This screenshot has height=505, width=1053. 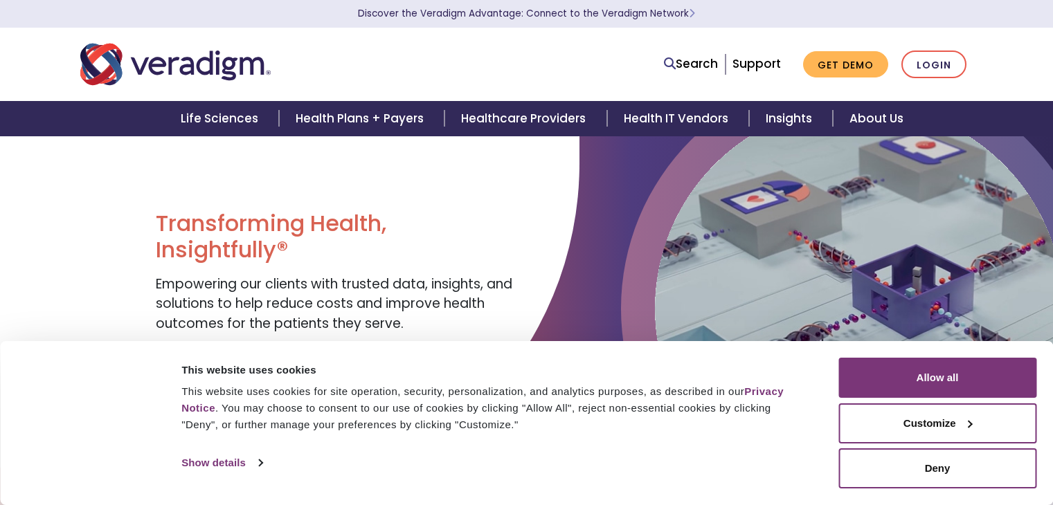 What do you see at coordinates (336, 237) in the screenshot?
I see `h1: Transforming Health, Insightfully®` at bounding box center [336, 237].